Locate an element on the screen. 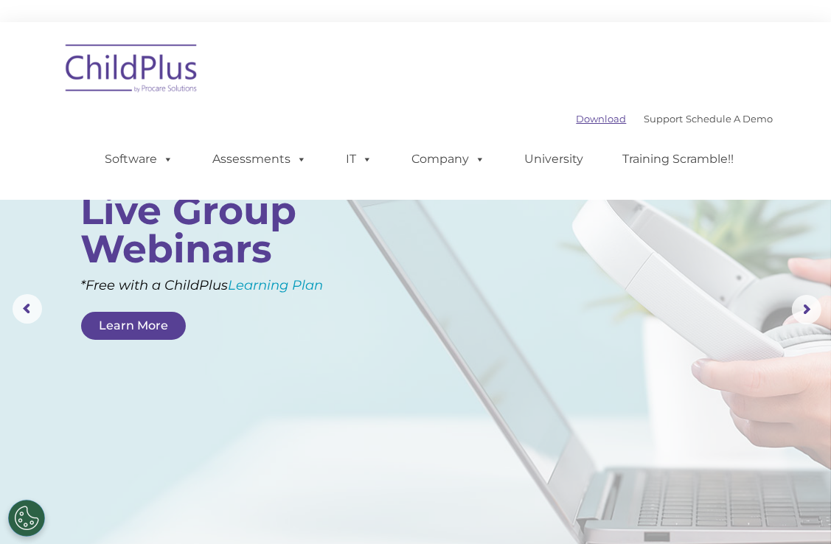 The image size is (831, 544). a: Schedule A Demo is located at coordinates (730, 119).